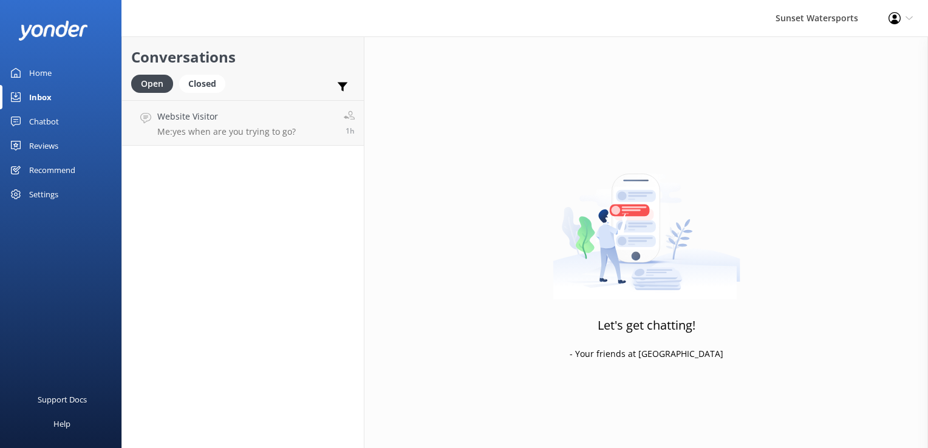 The height and width of the screenshot is (448, 928). I want to click on a: Closed, so click(205, 83).